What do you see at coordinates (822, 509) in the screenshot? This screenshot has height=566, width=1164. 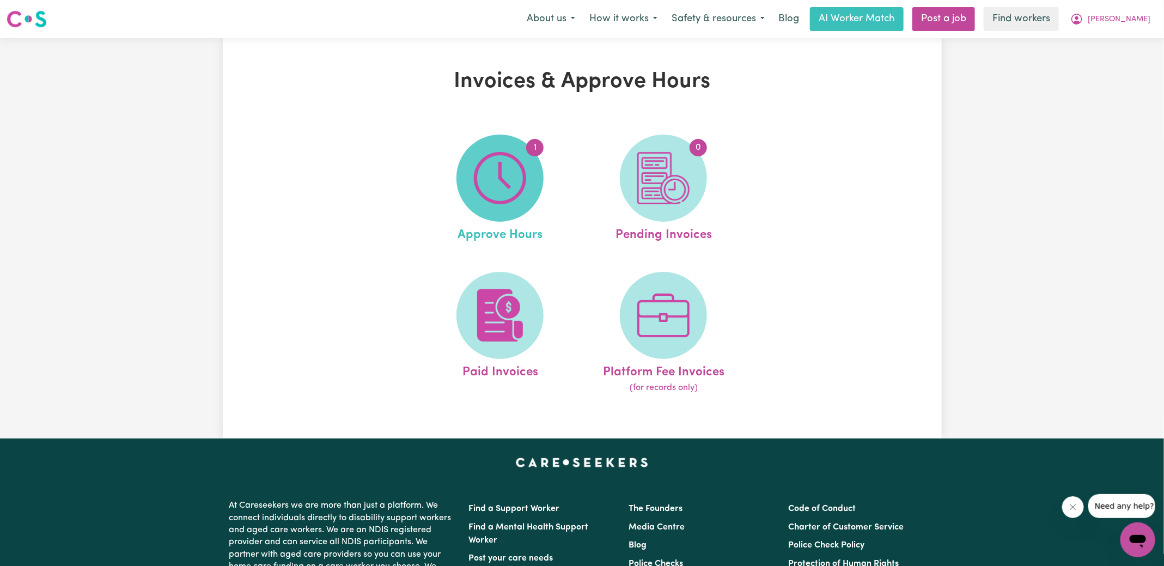 I see `a: Code of Conduct` at bounding box center [822, 509].